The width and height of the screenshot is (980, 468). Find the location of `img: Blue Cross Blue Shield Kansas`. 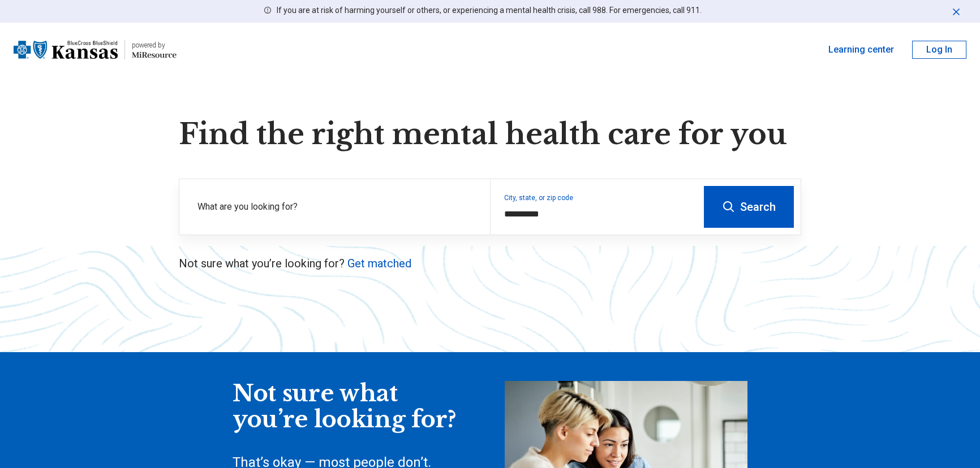

img: Blue Cross Blue Shield Kansas is located at coordinates (66, 50).